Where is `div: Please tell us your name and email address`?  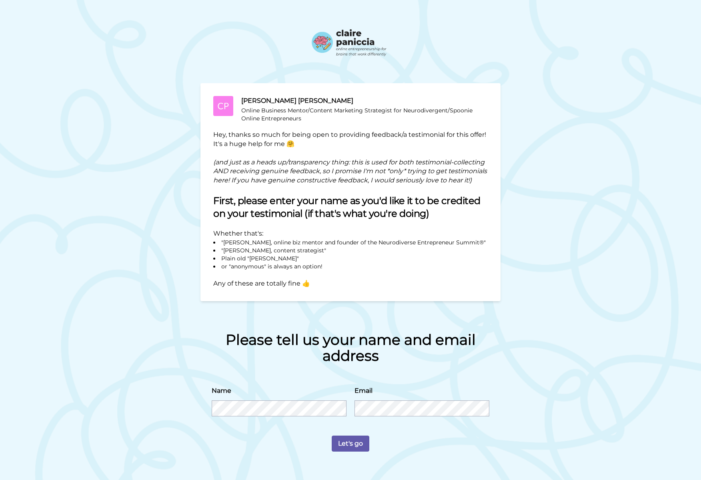
div: Please tell us your name and email address is located at coordinates (351, 348).